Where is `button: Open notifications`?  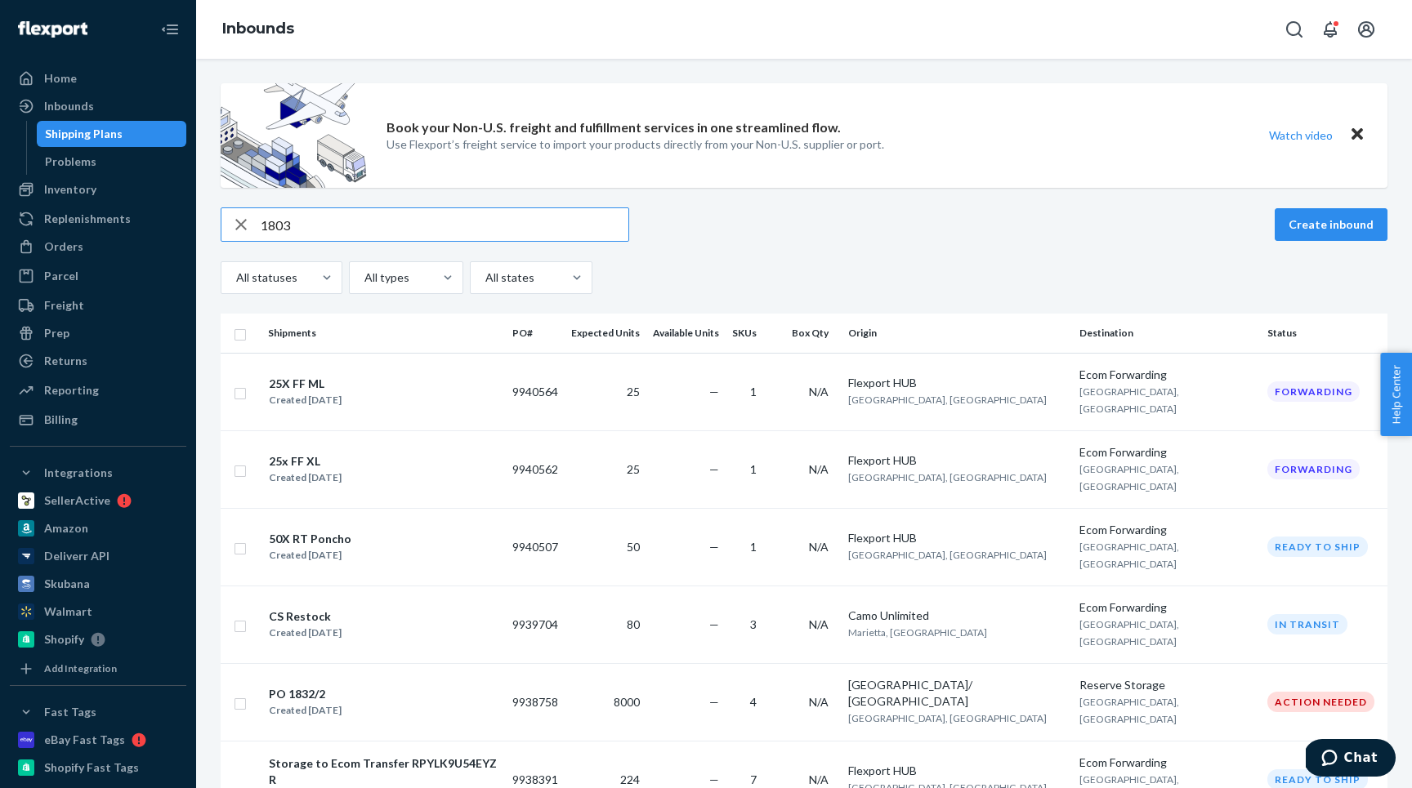
button: Open notifications is located at coordinates (1330, 29).